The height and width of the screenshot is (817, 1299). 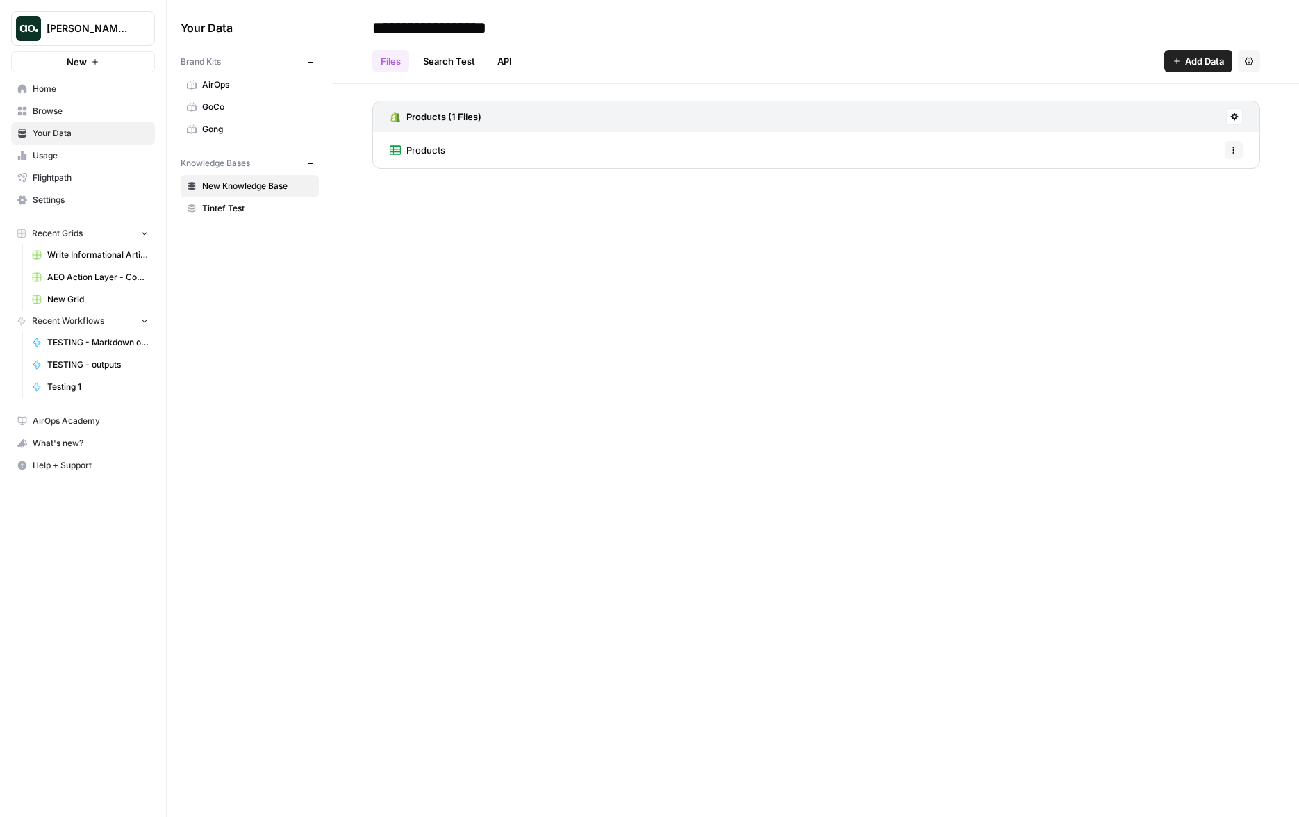 I want to click on span: Write Informational Article, so click(x=98, y=255).